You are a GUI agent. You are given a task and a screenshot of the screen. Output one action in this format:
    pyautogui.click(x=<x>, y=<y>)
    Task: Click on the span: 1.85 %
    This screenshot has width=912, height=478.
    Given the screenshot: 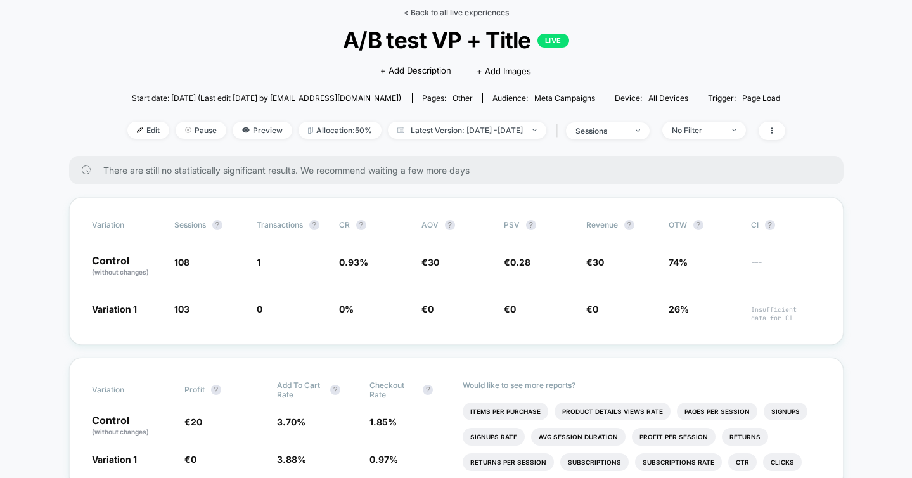 What is the action you would take?
    pyautogui.click(x=383, y=422)
    